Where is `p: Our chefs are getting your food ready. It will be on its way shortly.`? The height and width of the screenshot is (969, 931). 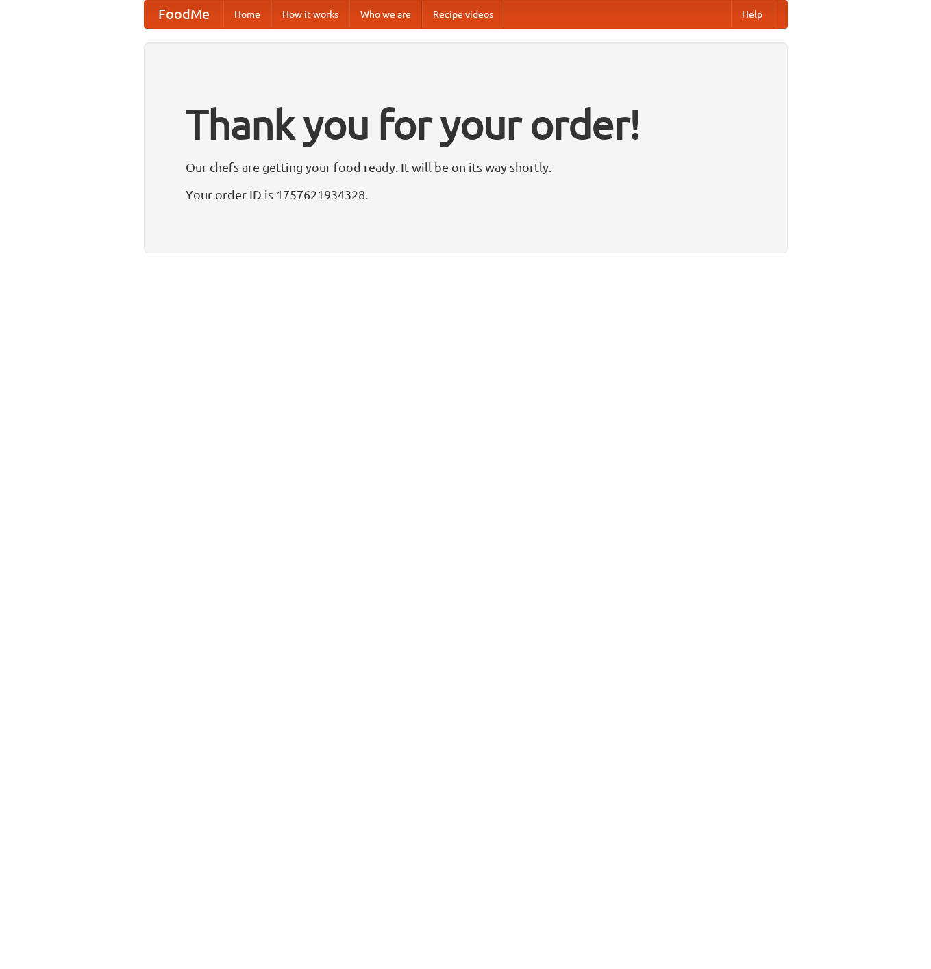 p: Our chefs are getting your food ready. It will be on its way shortly. is located at coordinates (466, 167).